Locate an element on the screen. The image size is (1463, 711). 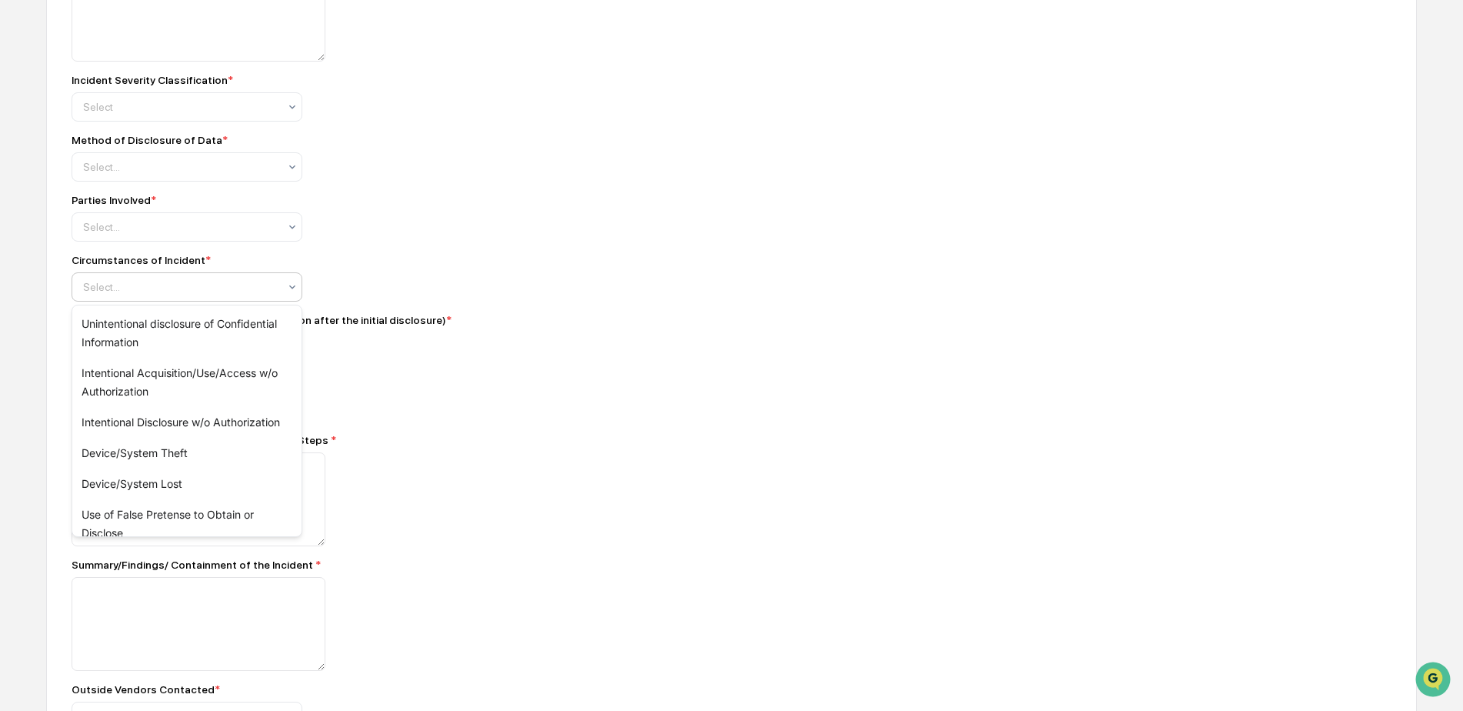
img: Incident report 2025-08-20 113734.png is located at coordinates (148, 253).